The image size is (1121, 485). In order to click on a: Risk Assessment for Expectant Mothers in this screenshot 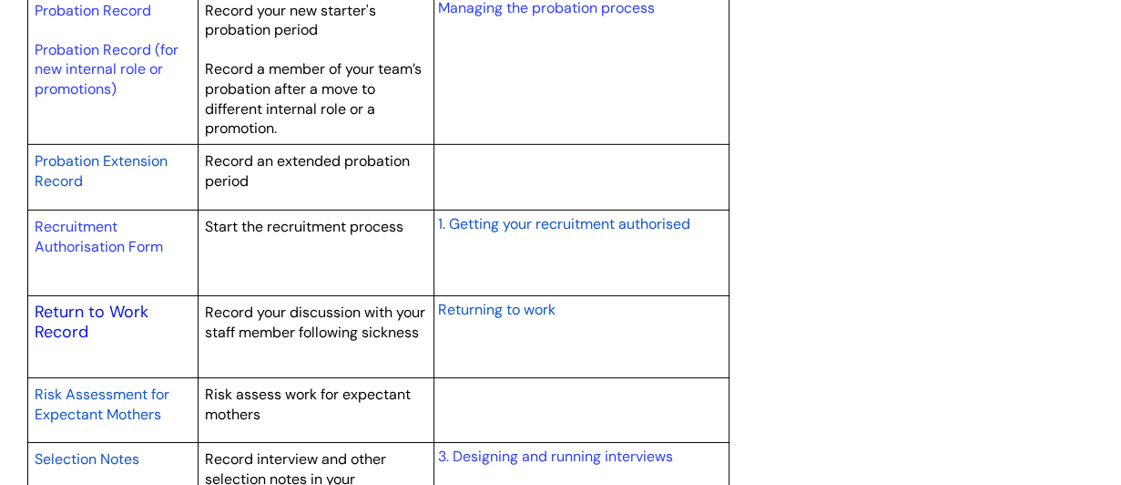, I will do `click(102, 403)`.